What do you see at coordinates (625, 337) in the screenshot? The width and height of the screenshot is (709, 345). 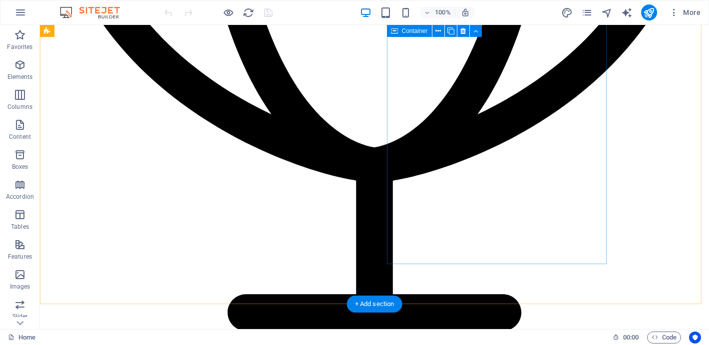 I see `h6: Session time` at bounding box center [625, 337].